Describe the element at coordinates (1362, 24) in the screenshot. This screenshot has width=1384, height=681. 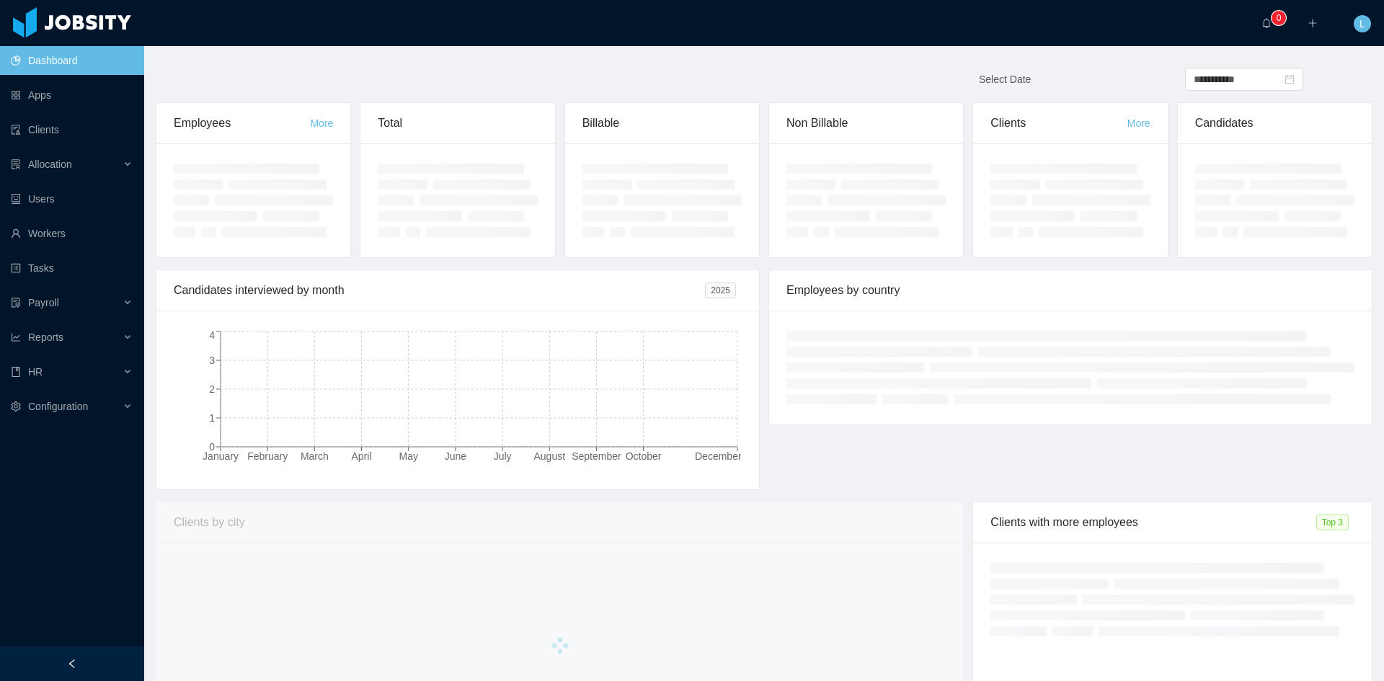
I see `span: L` at that location.